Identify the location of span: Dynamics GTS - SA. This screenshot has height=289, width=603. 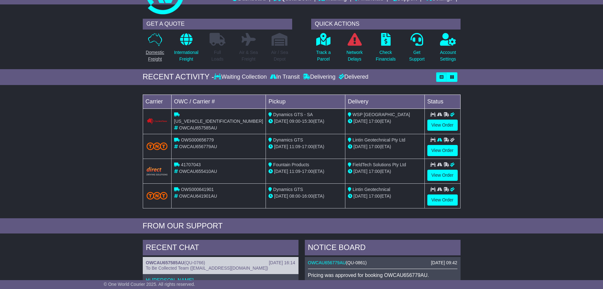
(293, 114).